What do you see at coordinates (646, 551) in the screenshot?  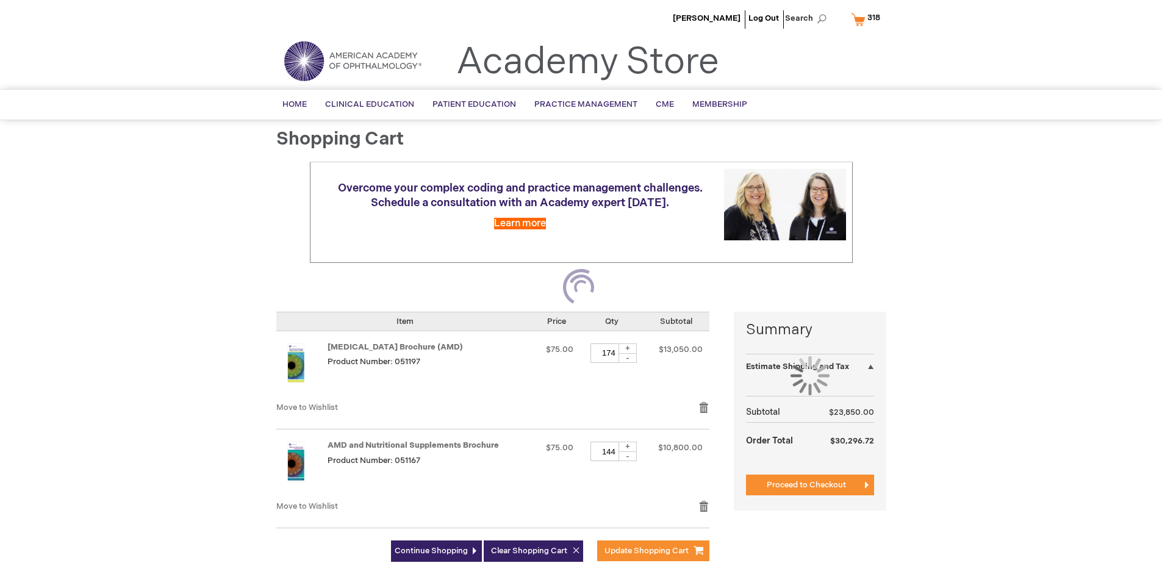 I see `span: Update Shopping Cart` at bounding box center [646, 551].